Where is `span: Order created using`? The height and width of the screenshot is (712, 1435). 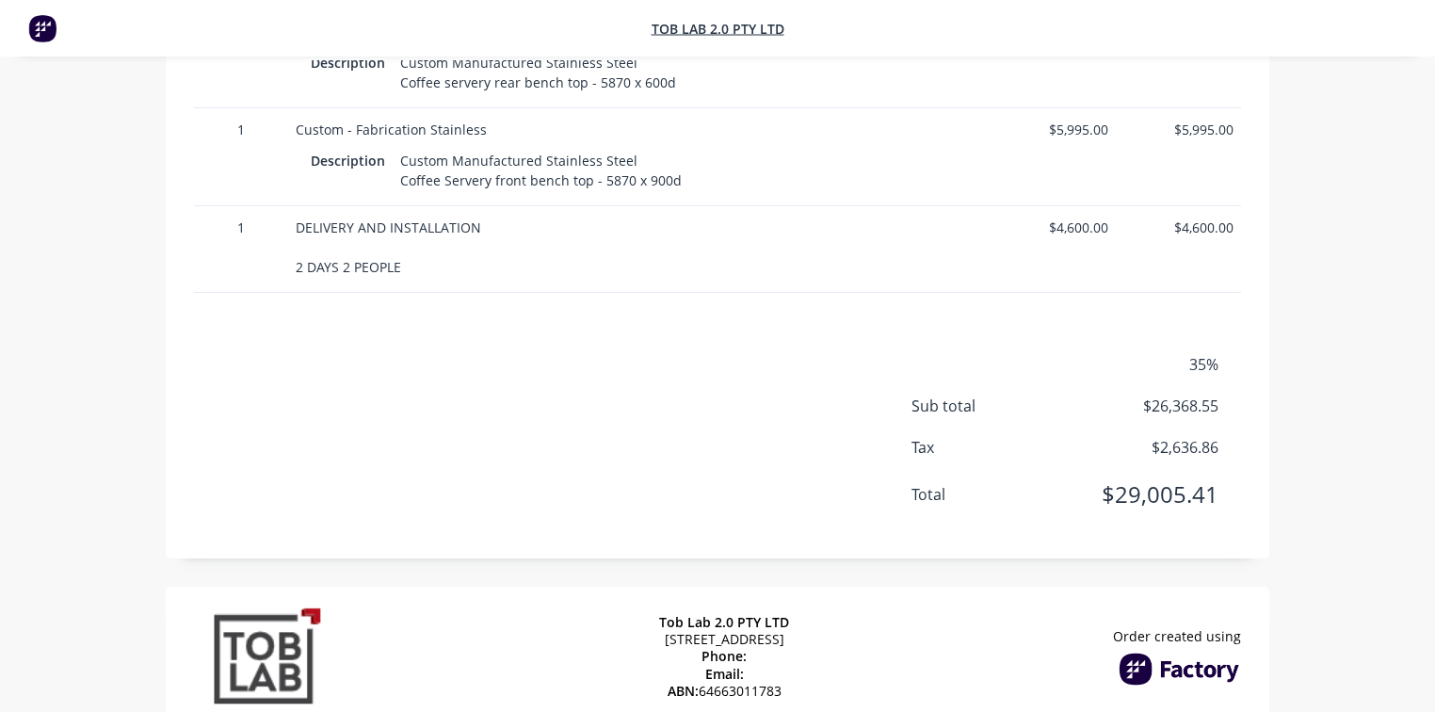 span: Order created using is located at coordinates (1177, 637).